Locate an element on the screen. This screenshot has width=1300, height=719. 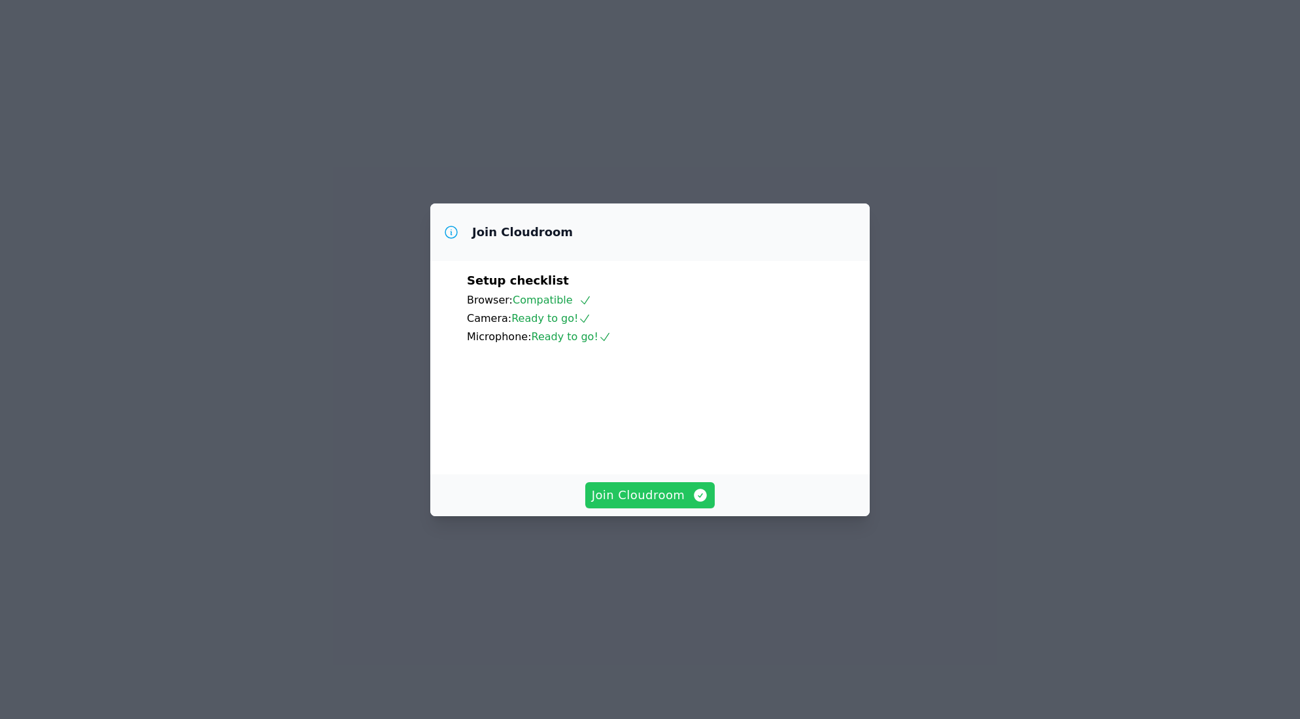
button: Join Cloudroom is located at coordinates (650, 495).